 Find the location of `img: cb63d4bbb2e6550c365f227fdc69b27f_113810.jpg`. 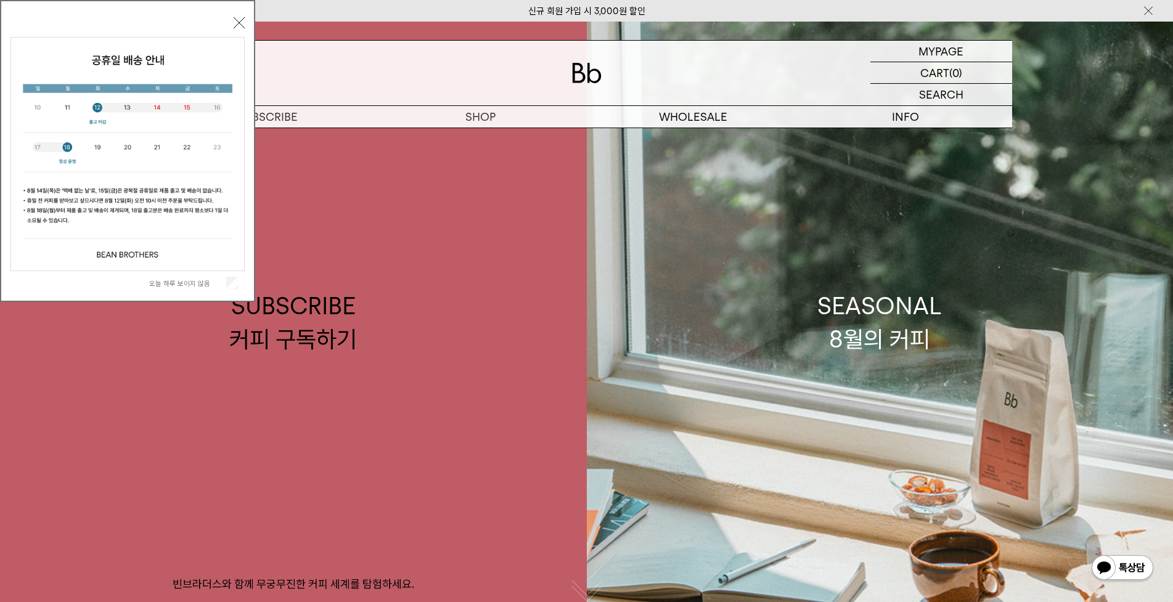

img: cb63d4bbb2e6550c365f227fdc69b27f_113810.jpg is located at coordinates (128, 154).